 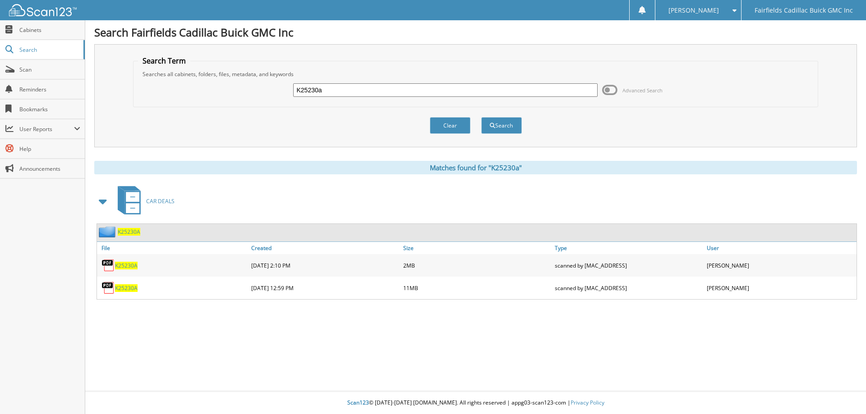 I want to click on h1: Search Fairfields Cadillac Buick GMC Inc, so click(x=475, y=32).